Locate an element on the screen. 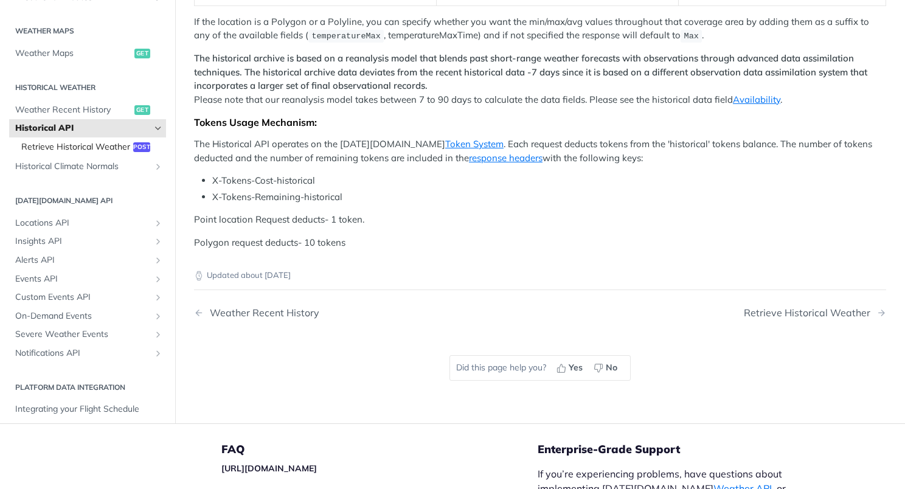 This screenshot has height=489, width=905. span: post is located at coordinates (142, 147).